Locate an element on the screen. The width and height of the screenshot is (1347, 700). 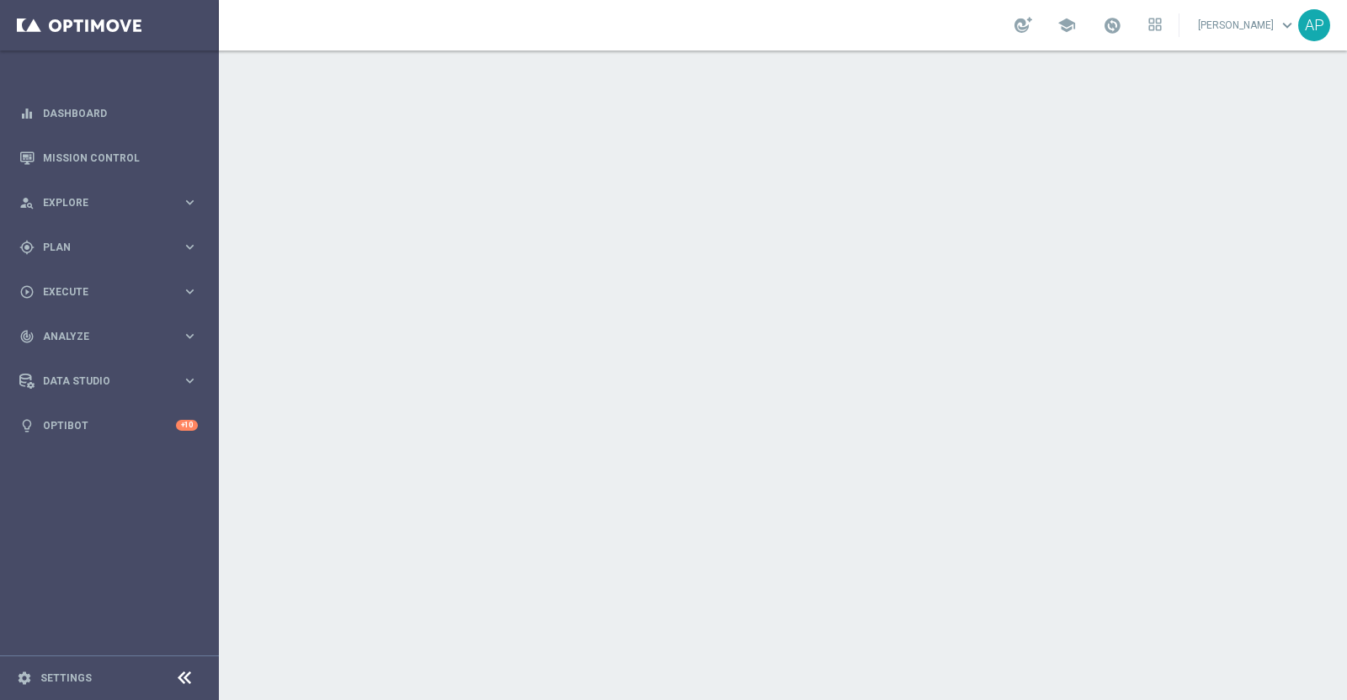
div: Dashboard is located at coordinates (109, 113).